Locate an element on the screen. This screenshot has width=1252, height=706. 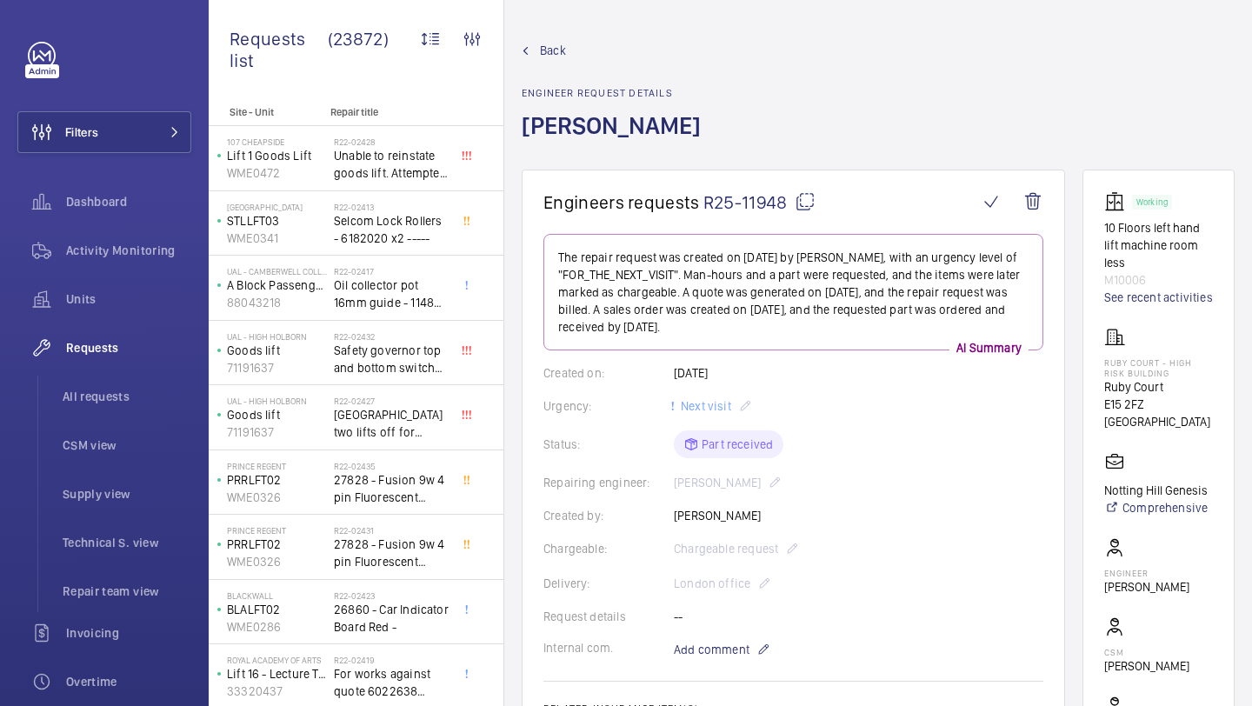
span: Selcom Lock Rollers - 6182020 x2 ----- is located at coordinates (391, 230).